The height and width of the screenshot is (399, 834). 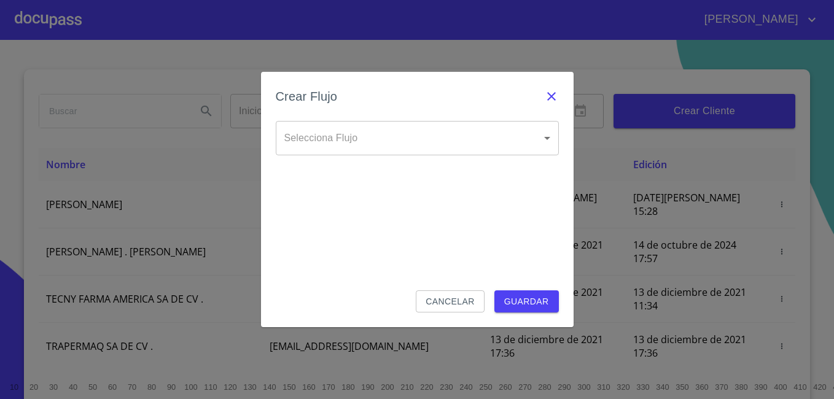 What do you see at coordinates (526, 301) in the screenshot?
I see `span: Guardar` at bounding box center [526, 301].